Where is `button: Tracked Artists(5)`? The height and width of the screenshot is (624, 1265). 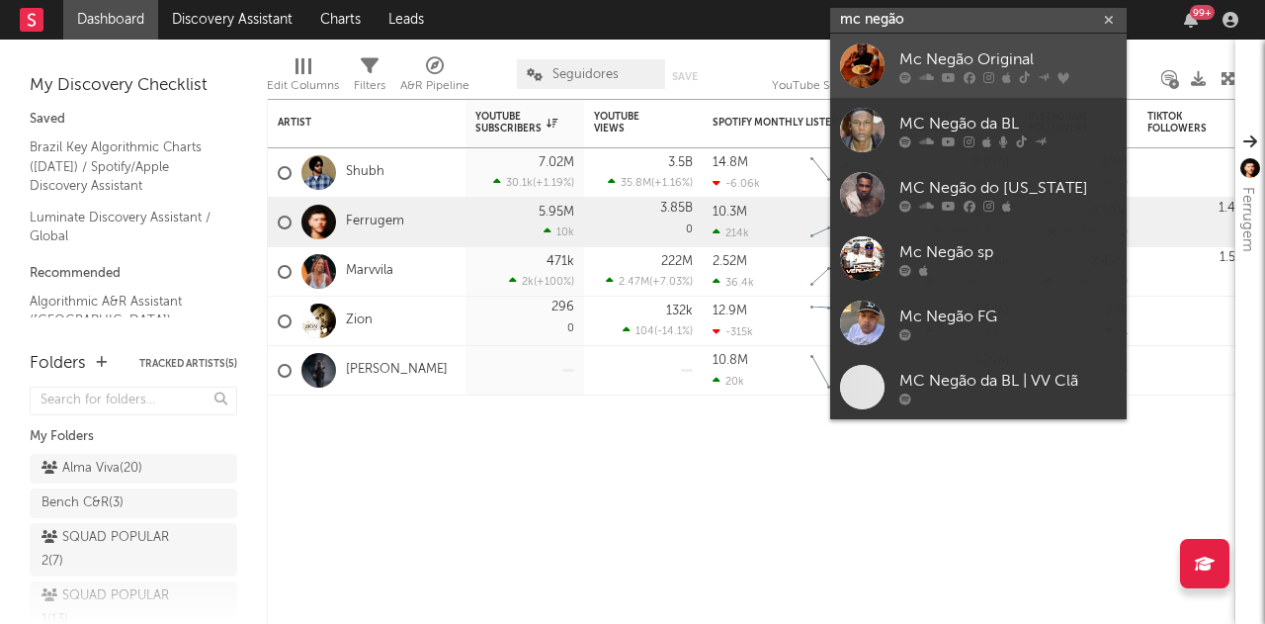
button: Tracked Artists(5) is located at coordinates (188, 364).